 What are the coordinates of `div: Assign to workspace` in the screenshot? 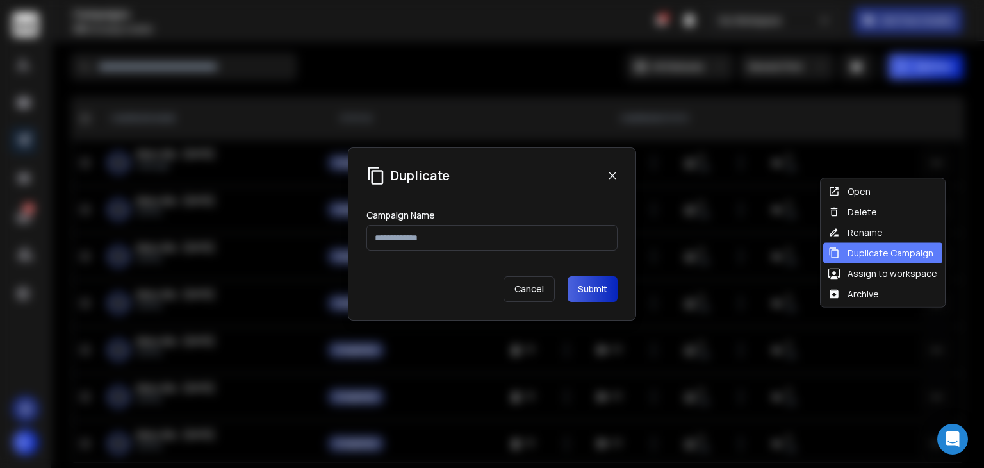 It's located at (883, 274).